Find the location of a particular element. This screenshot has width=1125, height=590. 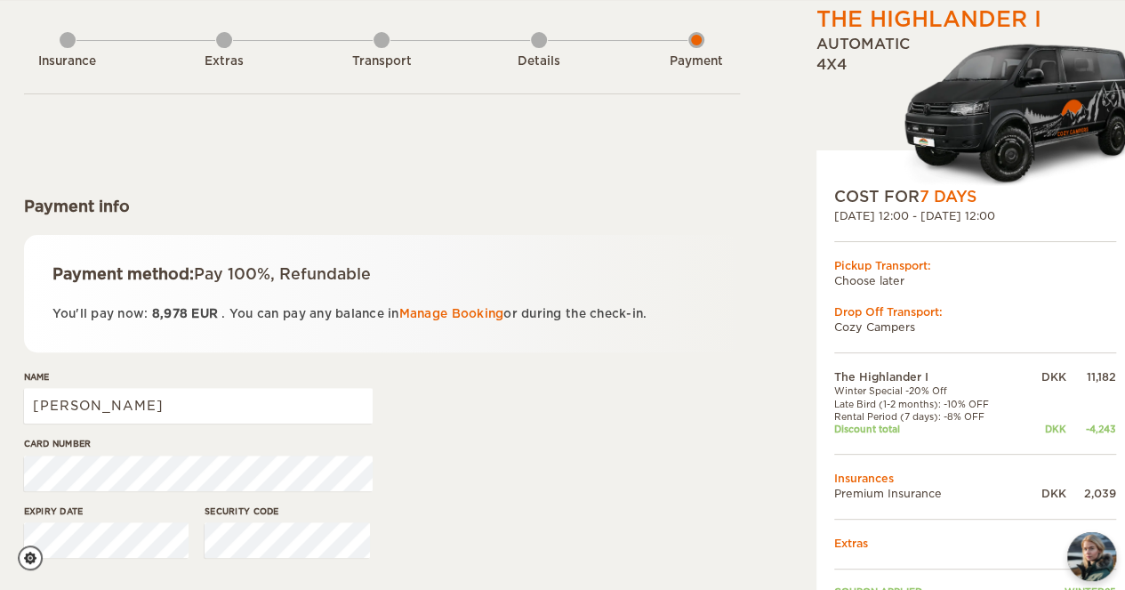

span: Pay 100%, Refundable is located at coordinates (282, 274).